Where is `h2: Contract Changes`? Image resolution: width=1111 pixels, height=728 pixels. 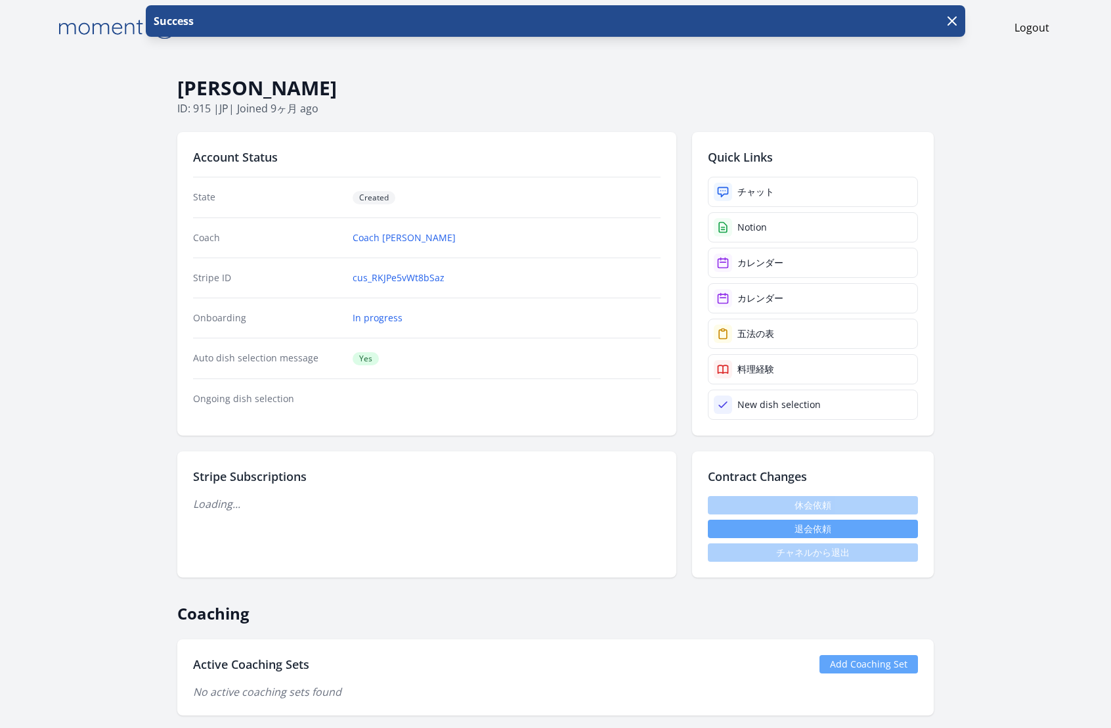 h2: Contract Changes is located at coordinates (813, 476).